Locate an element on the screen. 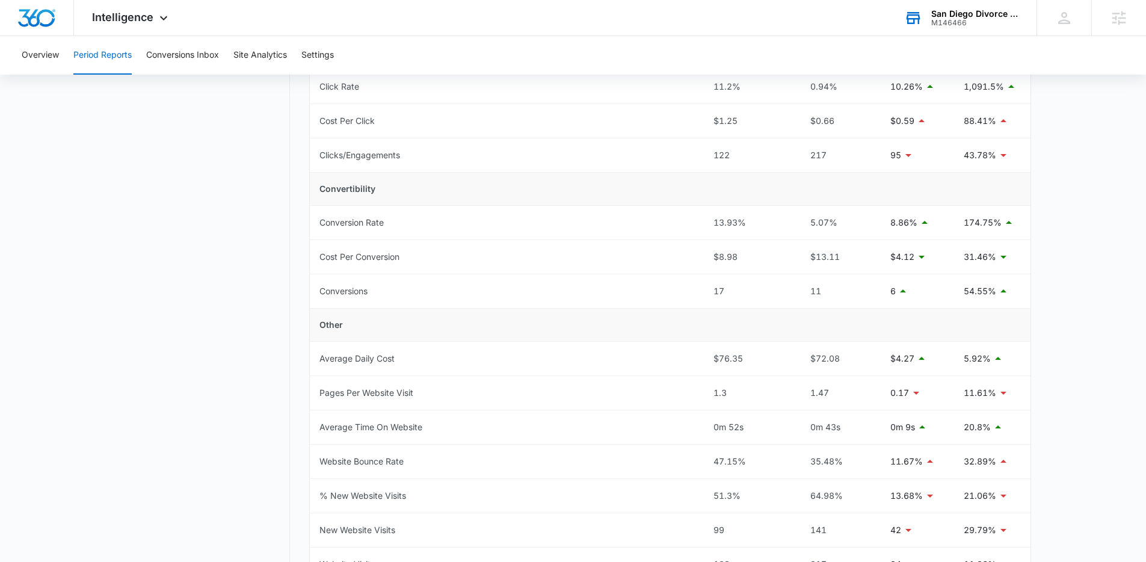 The image size is (1146, 562). div: 11 is located at coordinates (836, 291).